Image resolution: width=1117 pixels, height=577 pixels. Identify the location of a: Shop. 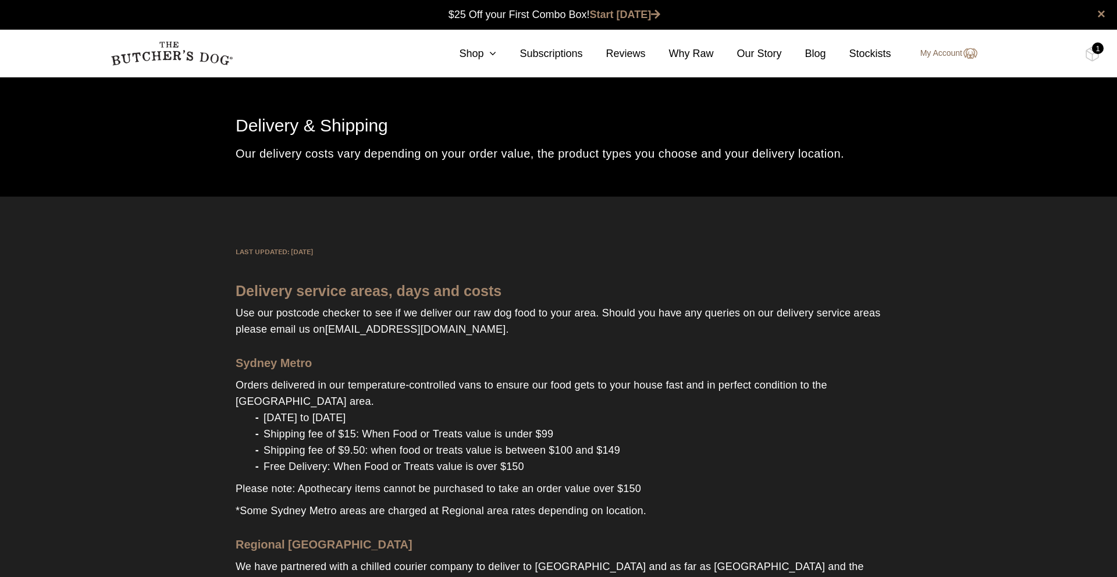
(466, 54).